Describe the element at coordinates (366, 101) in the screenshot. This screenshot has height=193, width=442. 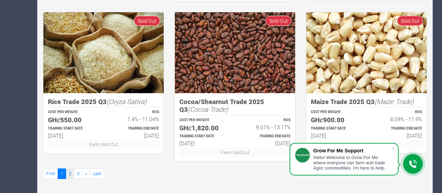
I see `h5: Maize Trade 2025 Q3` at that location.